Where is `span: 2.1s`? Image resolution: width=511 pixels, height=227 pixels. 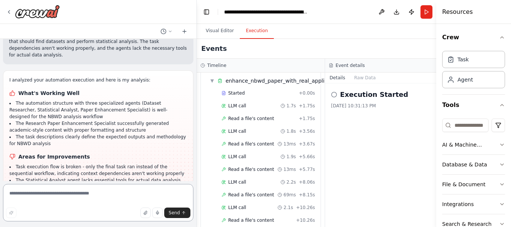 span: 2.1s is located at coordinates (288, 208).